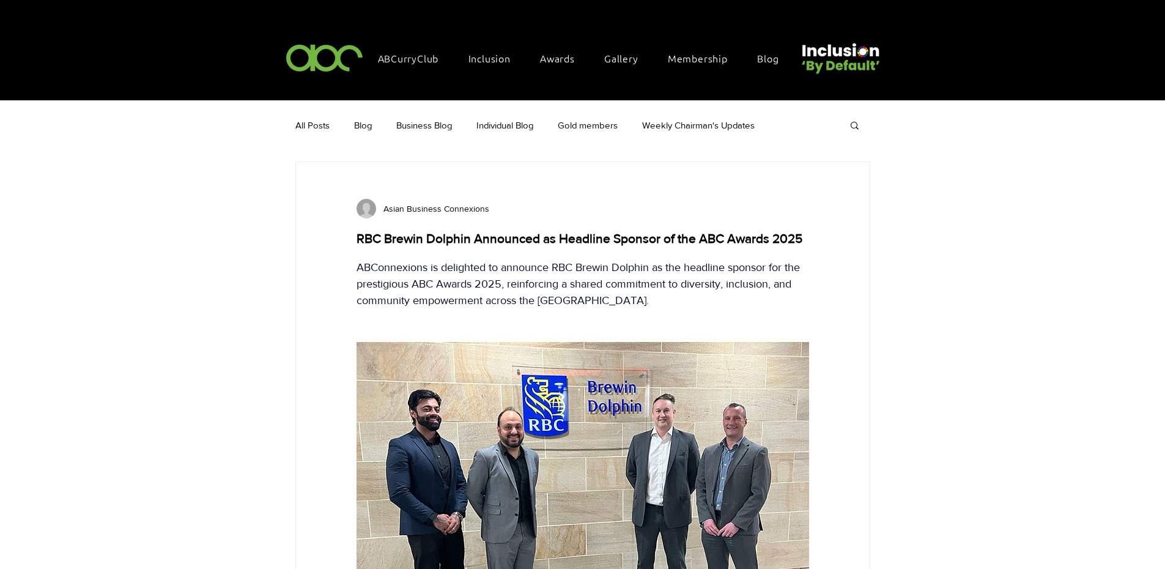 This screenshot has height=569, width=1165. What do you see at coordinates (854, 125) in the screenshot?
I see `div: Search` at bounding box center [854, 125].